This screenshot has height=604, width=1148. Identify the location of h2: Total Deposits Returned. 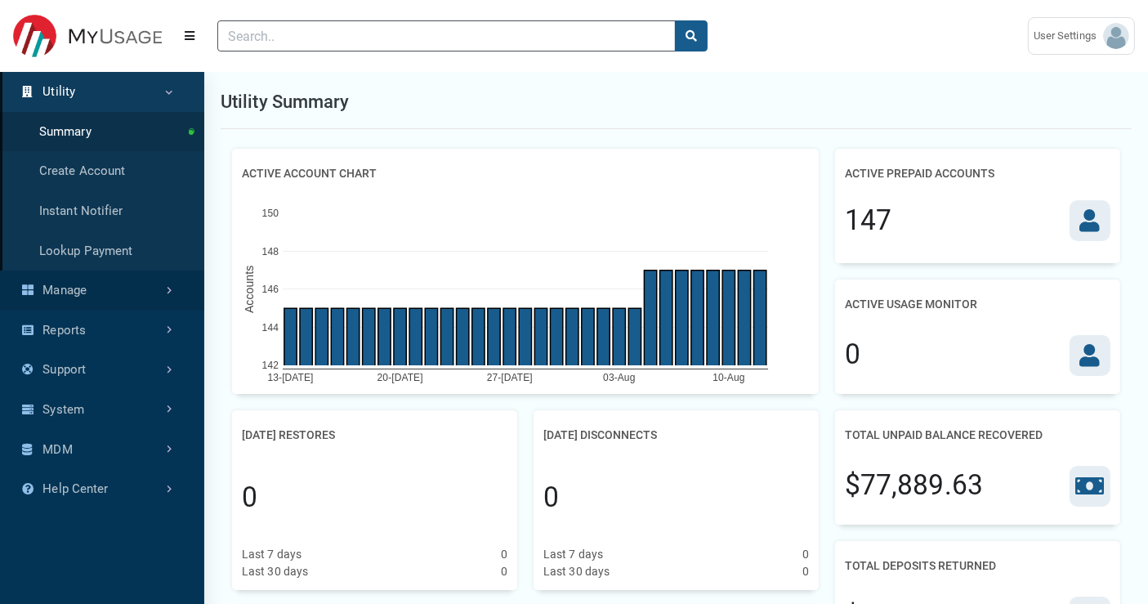
(920, 565).